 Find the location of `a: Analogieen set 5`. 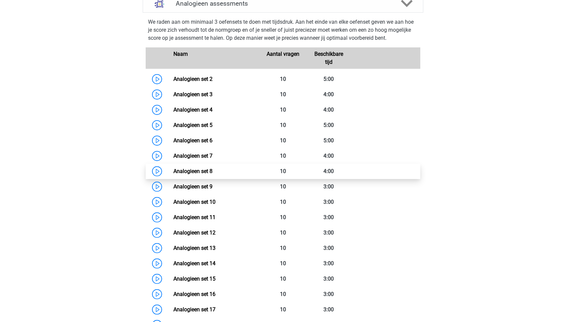

a: Analogieen set 5 is located at coordinates (193, 125).